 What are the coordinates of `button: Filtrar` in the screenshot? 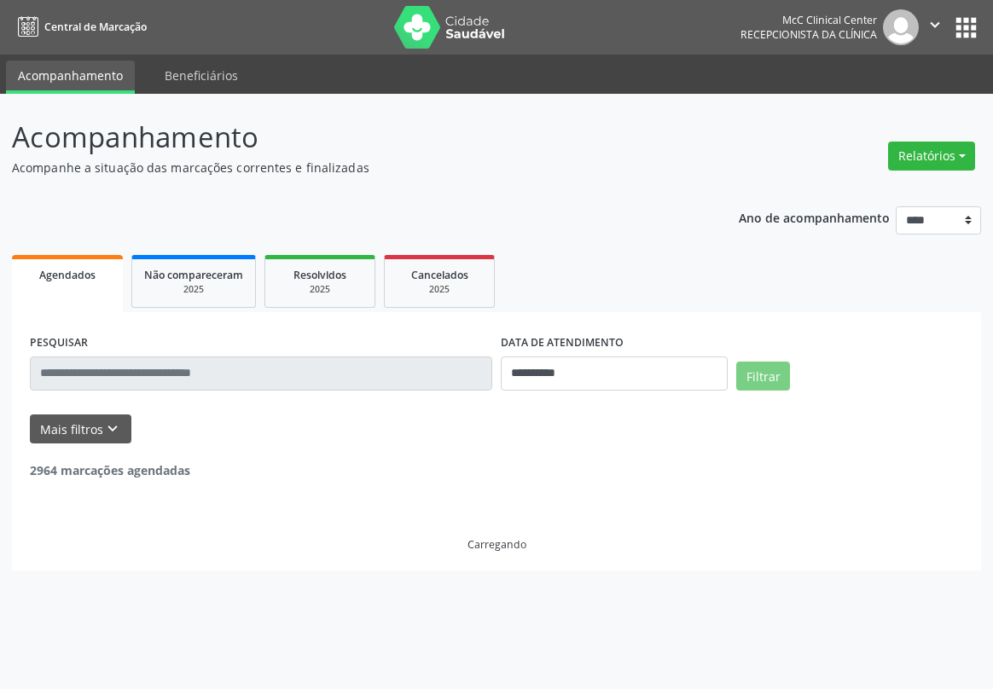 It's located at (763, 376).